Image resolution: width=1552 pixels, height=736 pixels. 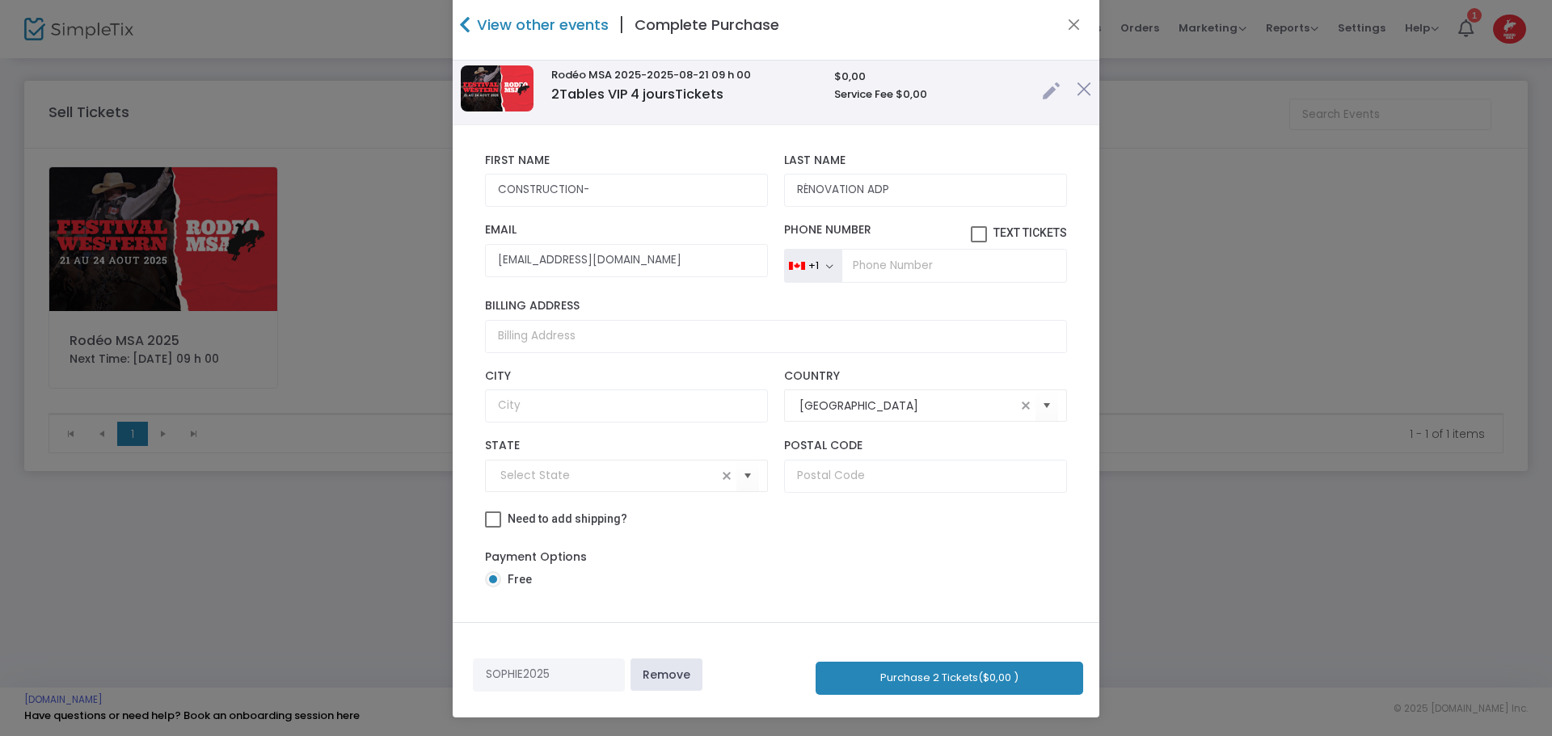 What do you see at coordinates (696, 74) in the screenshot?
I see `span: -2025-08-21 09 h 00` at bounding box center [696, 74].